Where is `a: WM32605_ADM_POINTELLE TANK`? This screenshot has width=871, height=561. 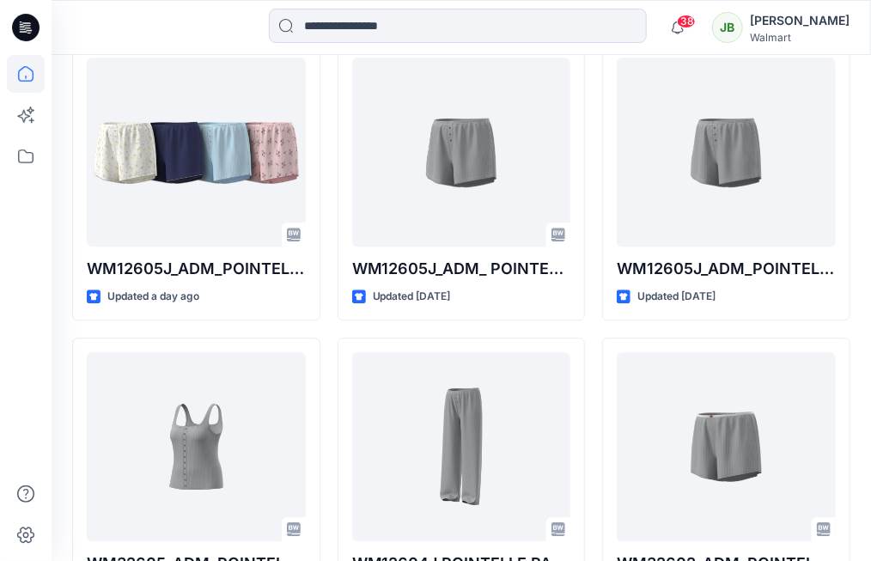
a: WM32605_ADM_POINTELLE TANK is located at coordinates (196, 447).